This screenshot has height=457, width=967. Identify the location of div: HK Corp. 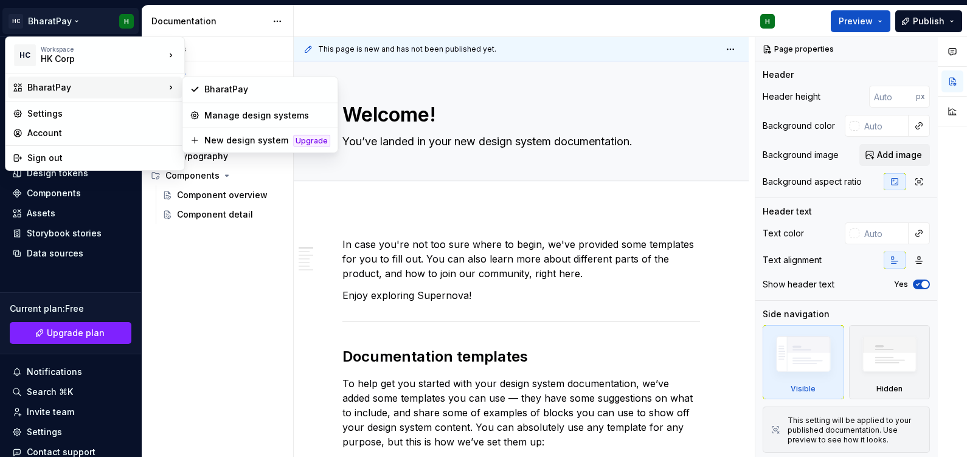
(92, 59).